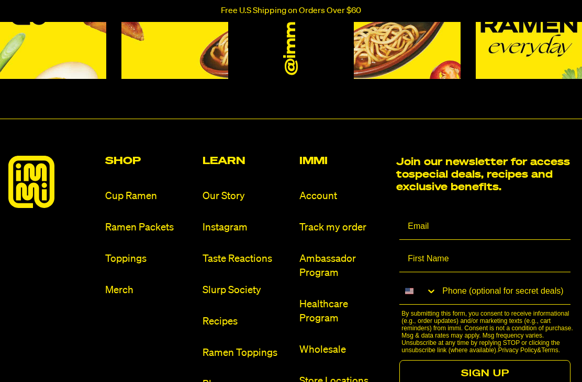  Describe the element at coordinates (149, 228) in the screenshot. I see `a: Ramen Packets` at that location.